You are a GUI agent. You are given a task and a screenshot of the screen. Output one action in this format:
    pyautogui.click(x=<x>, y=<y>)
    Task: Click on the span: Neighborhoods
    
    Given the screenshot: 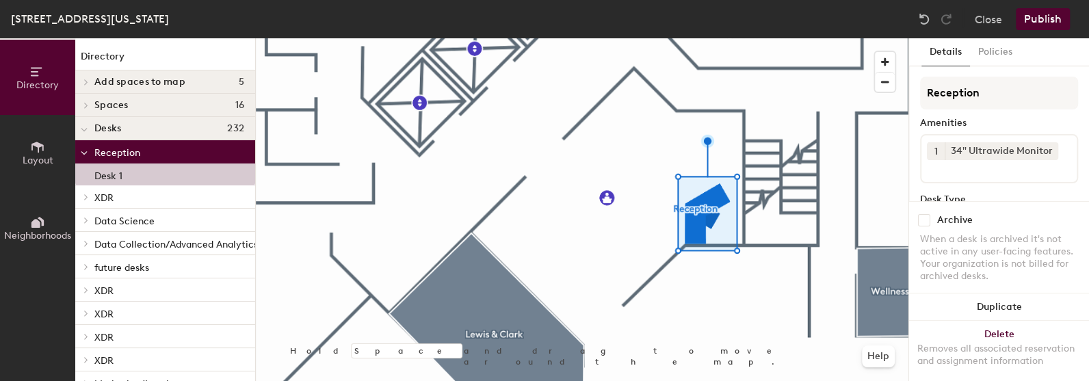 What is the action you would take?
    pyautogui.click(x=38, y=235)
    